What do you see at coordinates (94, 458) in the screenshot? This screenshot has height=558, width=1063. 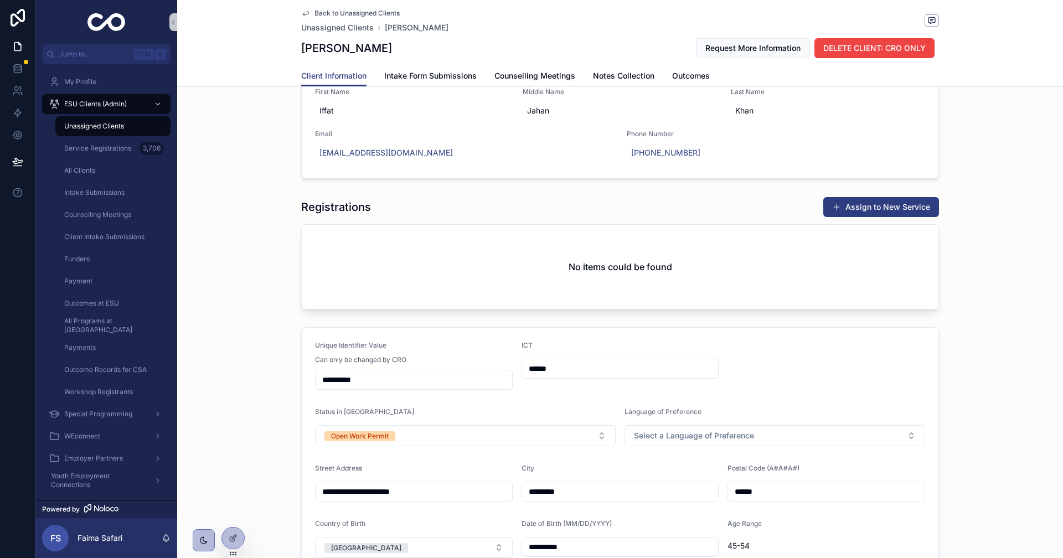 I see `span: Employer Partners` at bounding box center [94, 458].